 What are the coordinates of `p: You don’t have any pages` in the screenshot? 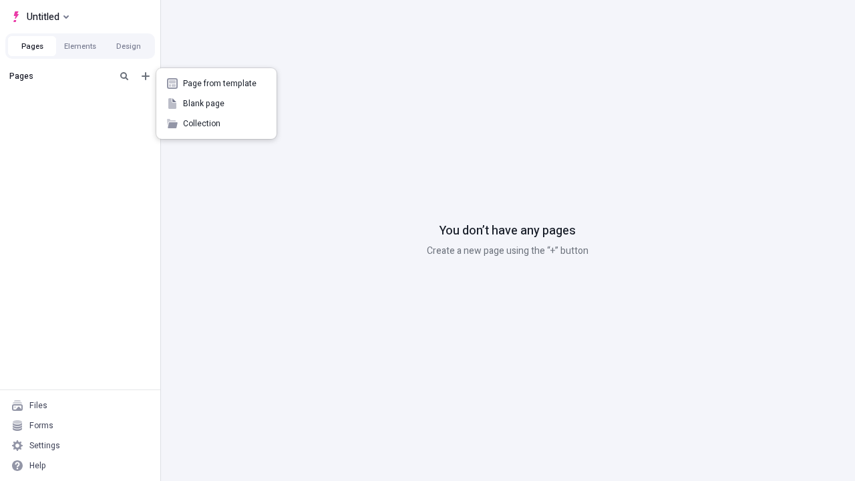 It's located at (508, 231).